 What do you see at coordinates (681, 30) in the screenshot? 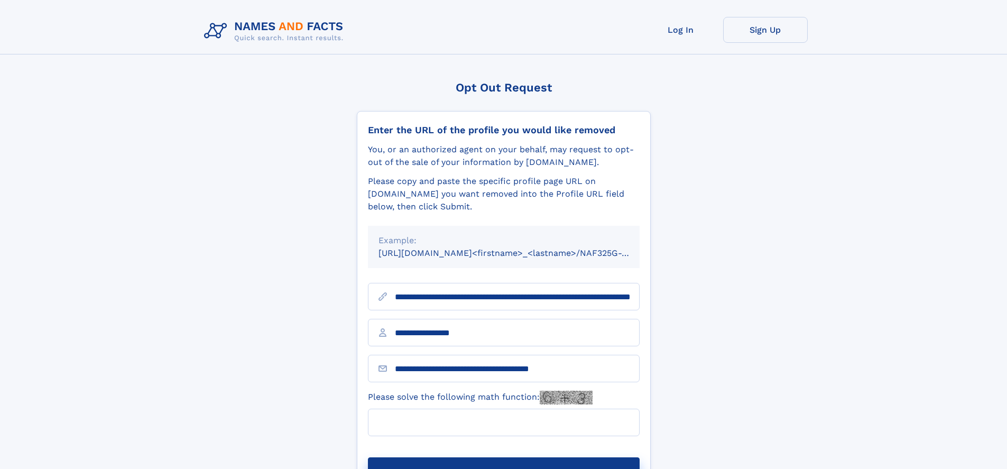
I see `a: Log In` at bounding box center [681, 30].